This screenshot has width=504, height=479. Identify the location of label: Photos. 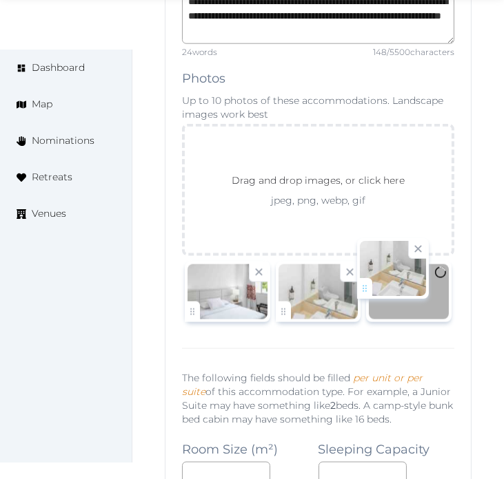
(203, 79).